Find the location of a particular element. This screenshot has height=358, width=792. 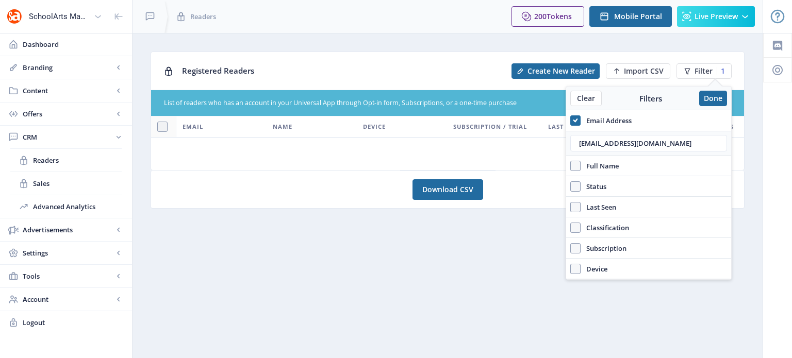

span: Advertisements is located at coordinates (68, 230).